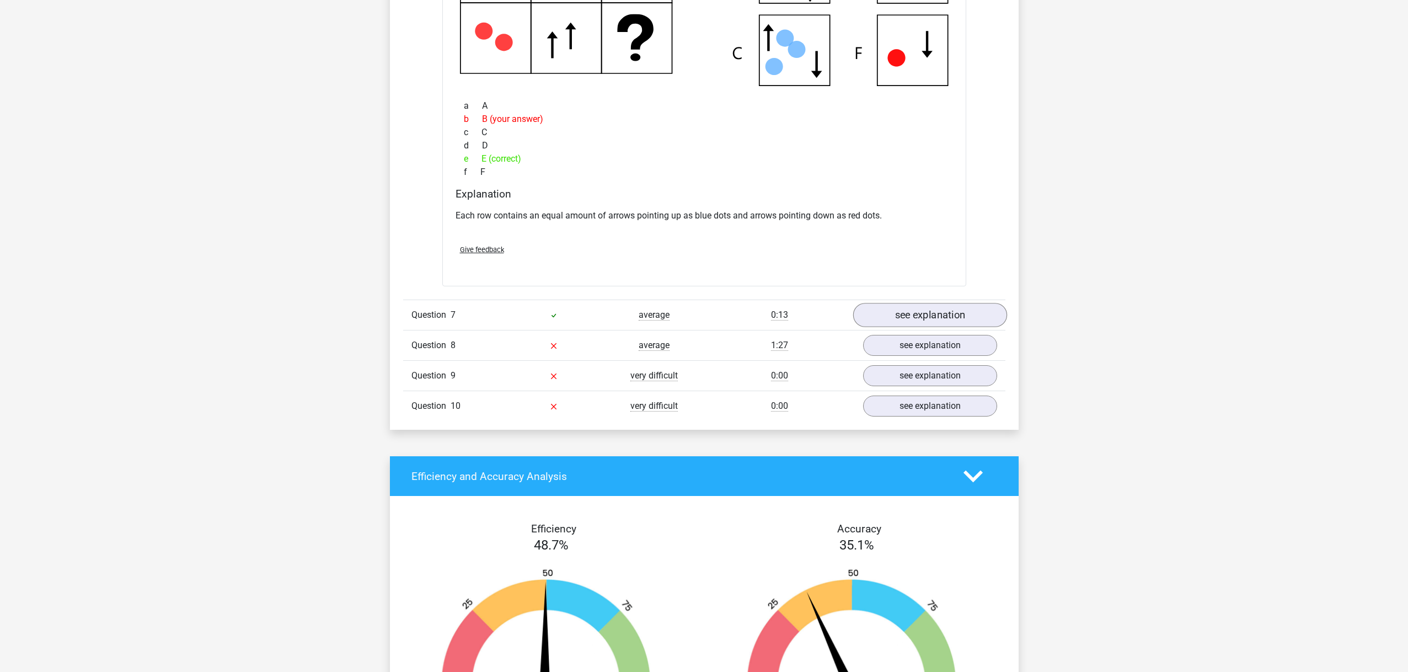 The height and width of the screenshot is (672, 1408). I want to click on span: a, so click(473, 106).